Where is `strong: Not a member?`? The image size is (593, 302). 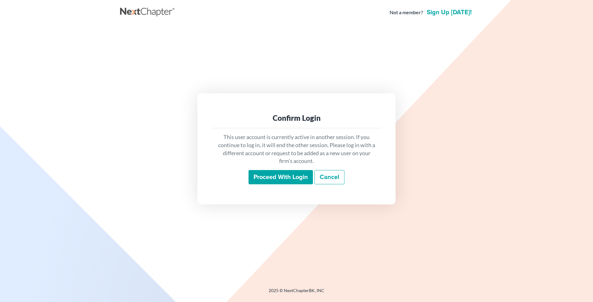 strong: Not a member? is located at coordinates (407, 12).